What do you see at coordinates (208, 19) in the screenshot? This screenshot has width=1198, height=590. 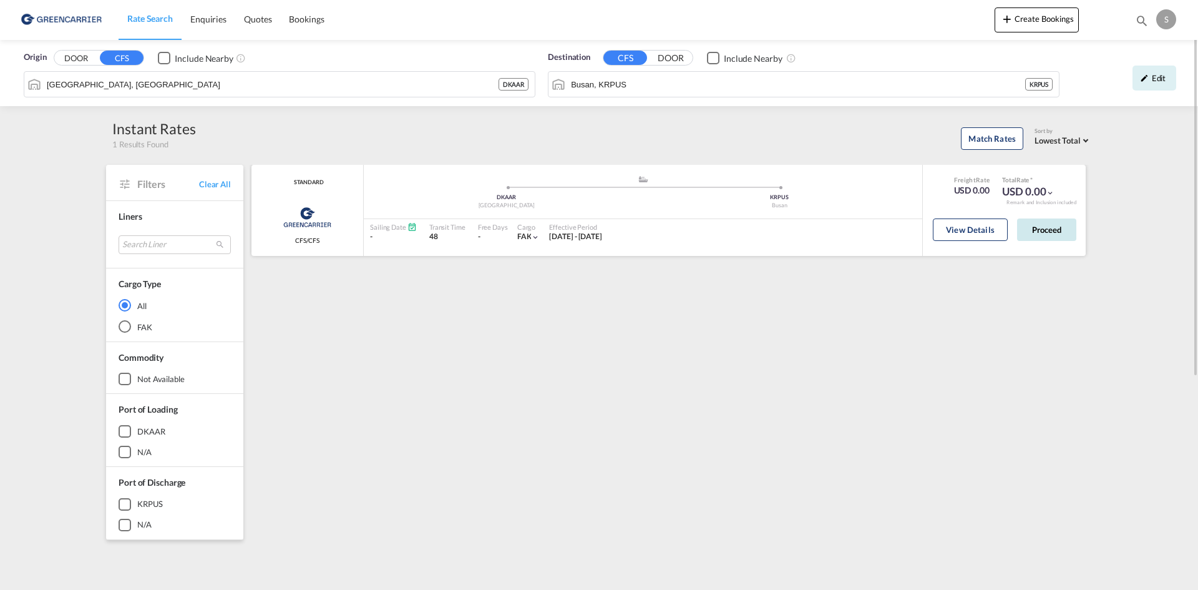 I see `span: Enquiries` at bounding box center [208, 19].